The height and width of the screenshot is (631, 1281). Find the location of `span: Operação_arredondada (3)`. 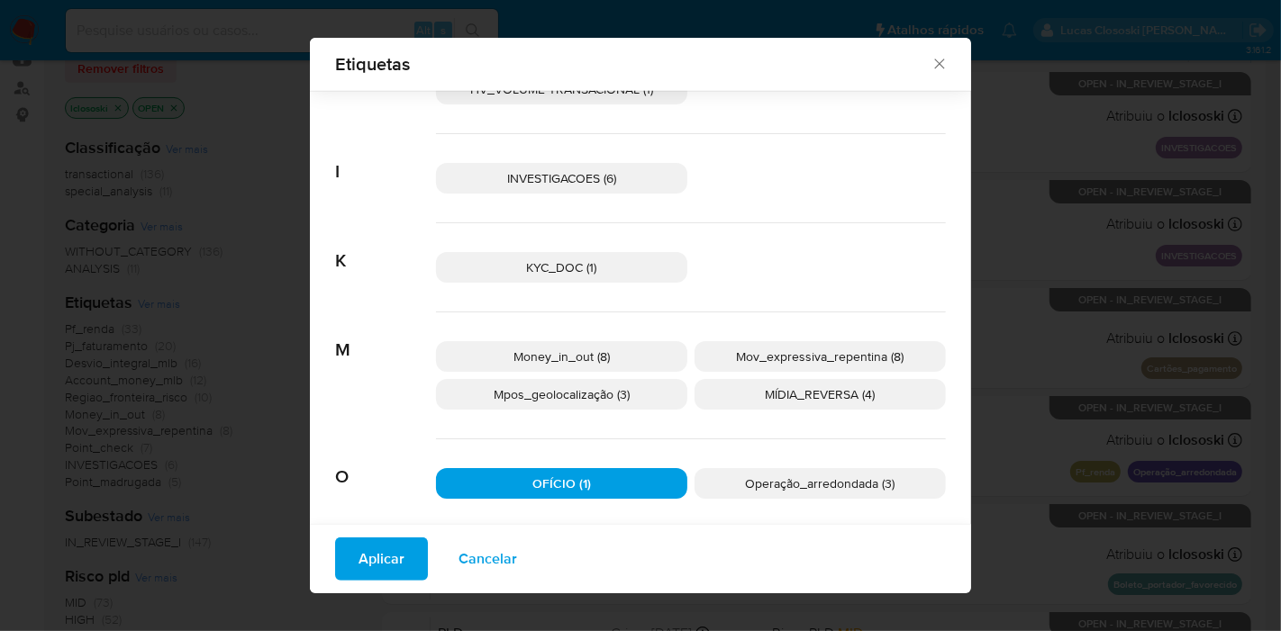

span: Operação_arredondada (3) is located at coordinates (821, 484).